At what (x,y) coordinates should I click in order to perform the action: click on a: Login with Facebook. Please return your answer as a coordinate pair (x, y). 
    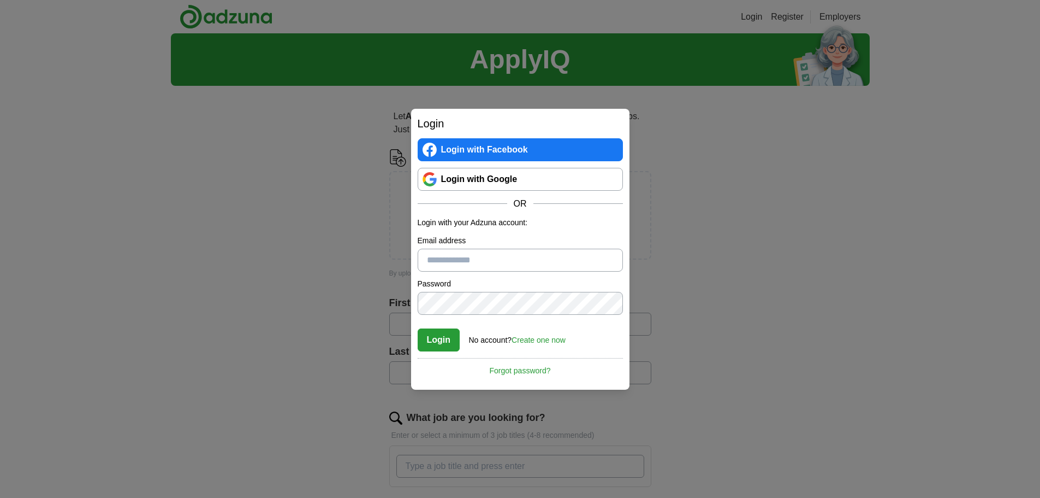
    Looking at the image, I should click on (521, 150).